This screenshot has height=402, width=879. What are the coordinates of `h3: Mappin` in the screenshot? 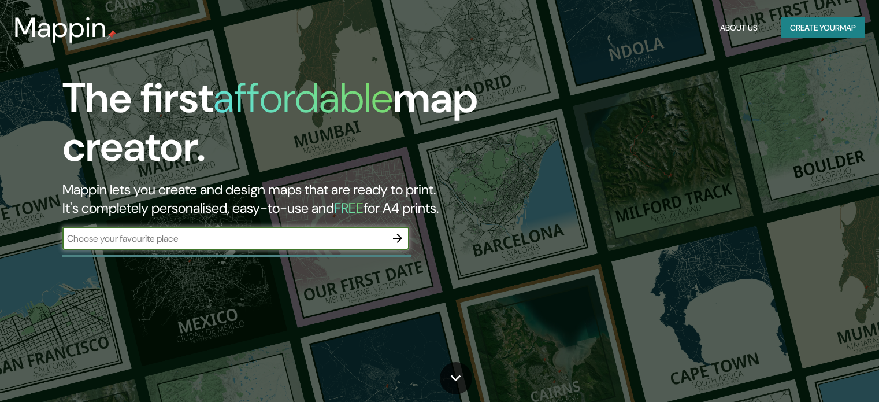 It's located at (60, 28).